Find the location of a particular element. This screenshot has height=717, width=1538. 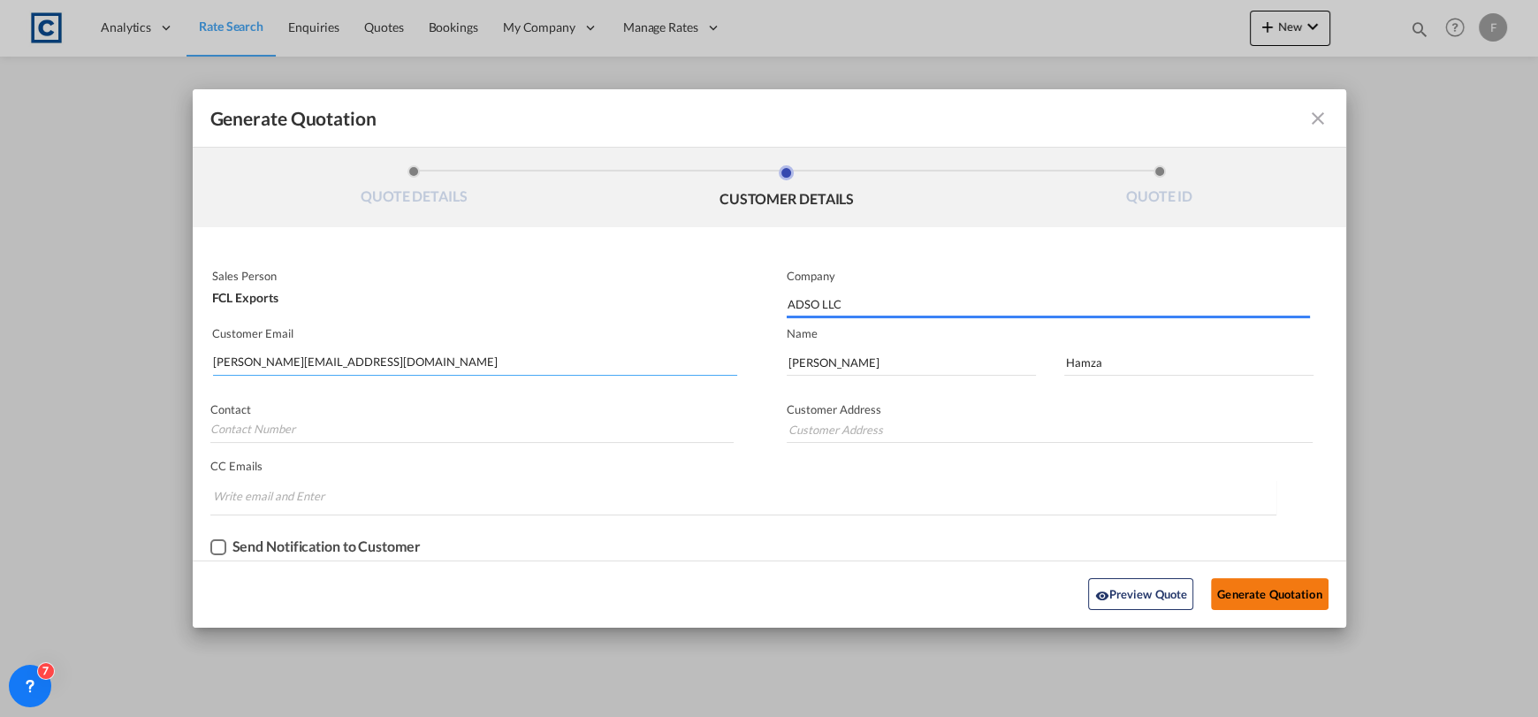

li: CUSTOMER DETAILS is located at coordinates (787, 189).